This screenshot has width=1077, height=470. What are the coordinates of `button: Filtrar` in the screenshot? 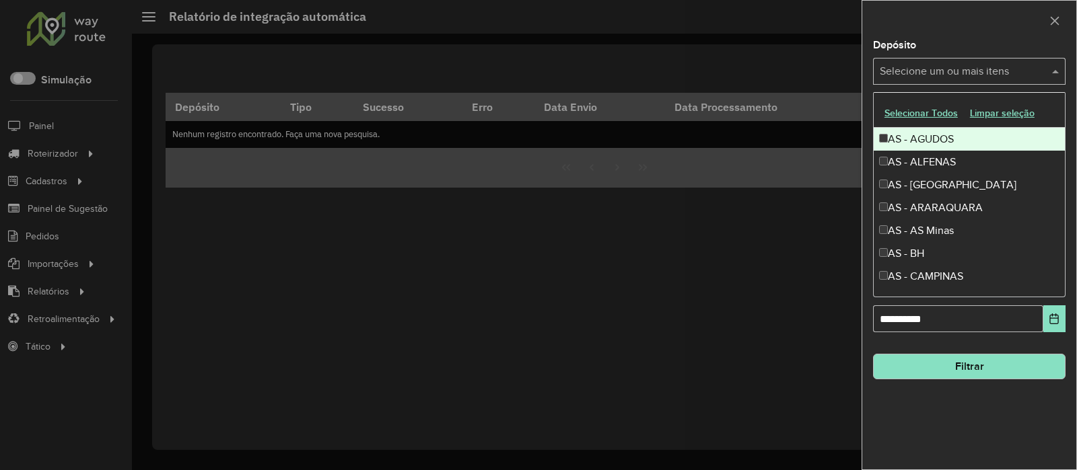 It's located at (969, 367).